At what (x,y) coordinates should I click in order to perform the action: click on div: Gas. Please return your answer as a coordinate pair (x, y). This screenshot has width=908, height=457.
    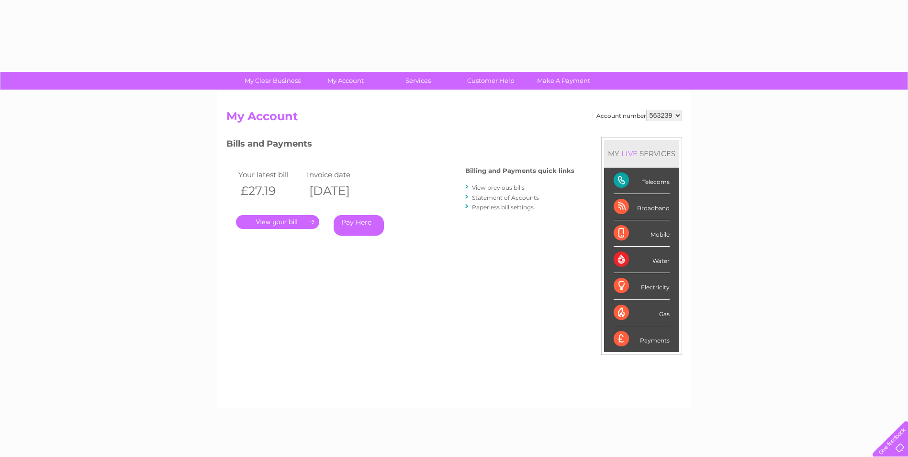
    Looking at the image, I should click on (642, 313).